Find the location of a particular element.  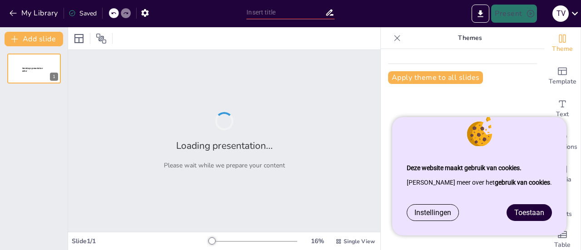

div: Slide 1 / 1 is located at coordinates (141, 241).